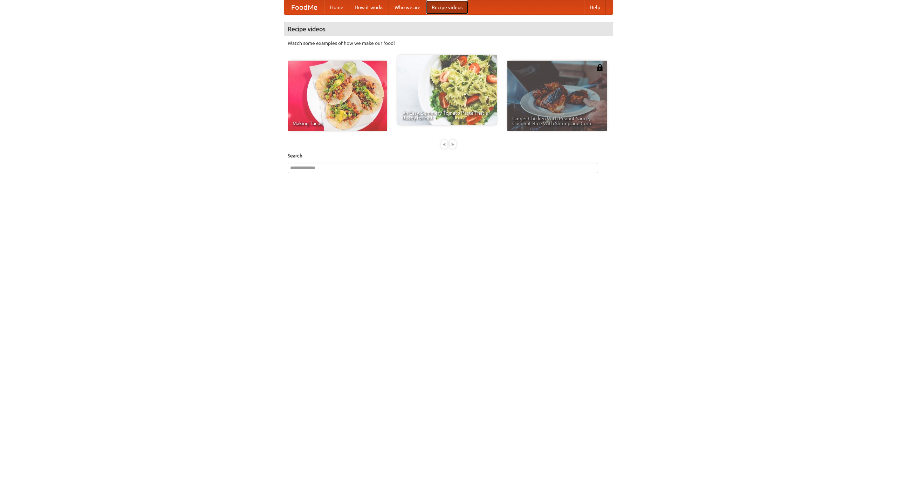 The image size is (897, 496). What do you see at coordinates (447, 115) in the screenshot?
I see `span: An Easy, Summery Tomato Pasta That's Ready for Fall` at bounding box center [447, 115].